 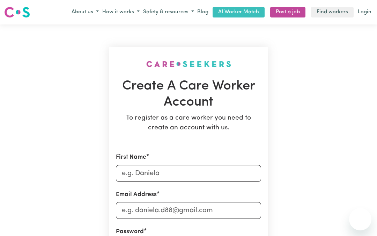 What do you see at coordinates (17, 12) in the screenshot?
I see `img: Careseekers logo` at bounding box center [17, 12].